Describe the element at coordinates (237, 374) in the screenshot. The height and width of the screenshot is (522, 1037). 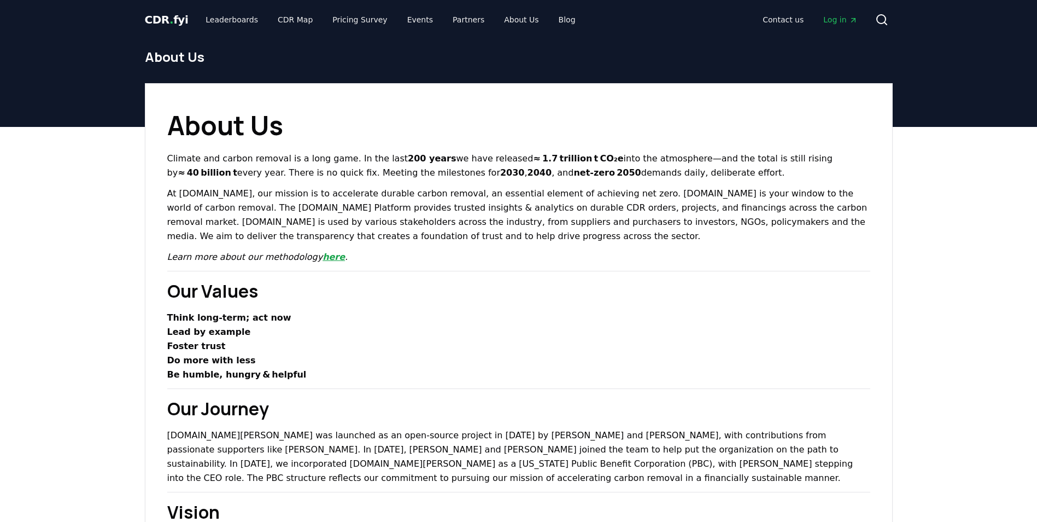
I see `strong: Be humble, hungry & helpful` at that location.